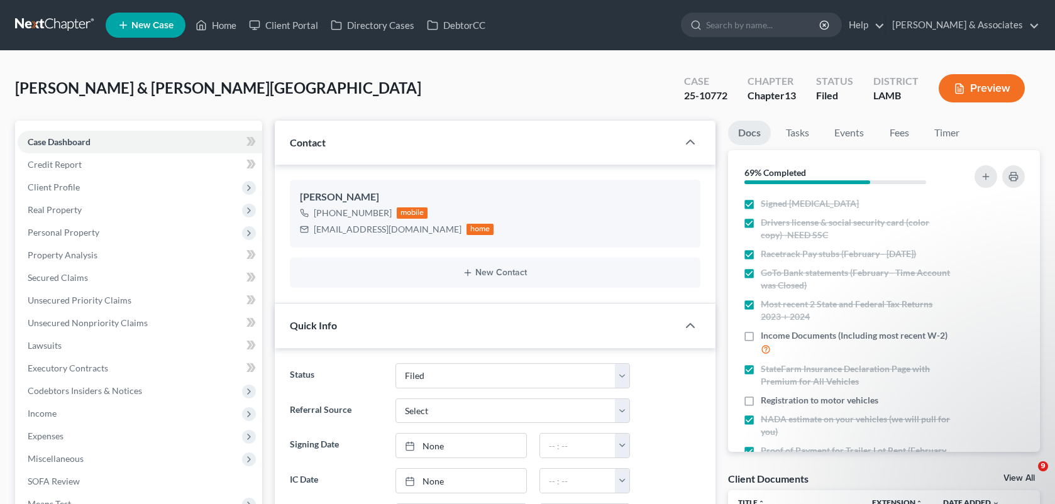 This screenshot has height=504, width=1055. What do you see at coordinates (797, 133) in the screenshot?
I see `a: Tasks` at bounding box center [797, 133].